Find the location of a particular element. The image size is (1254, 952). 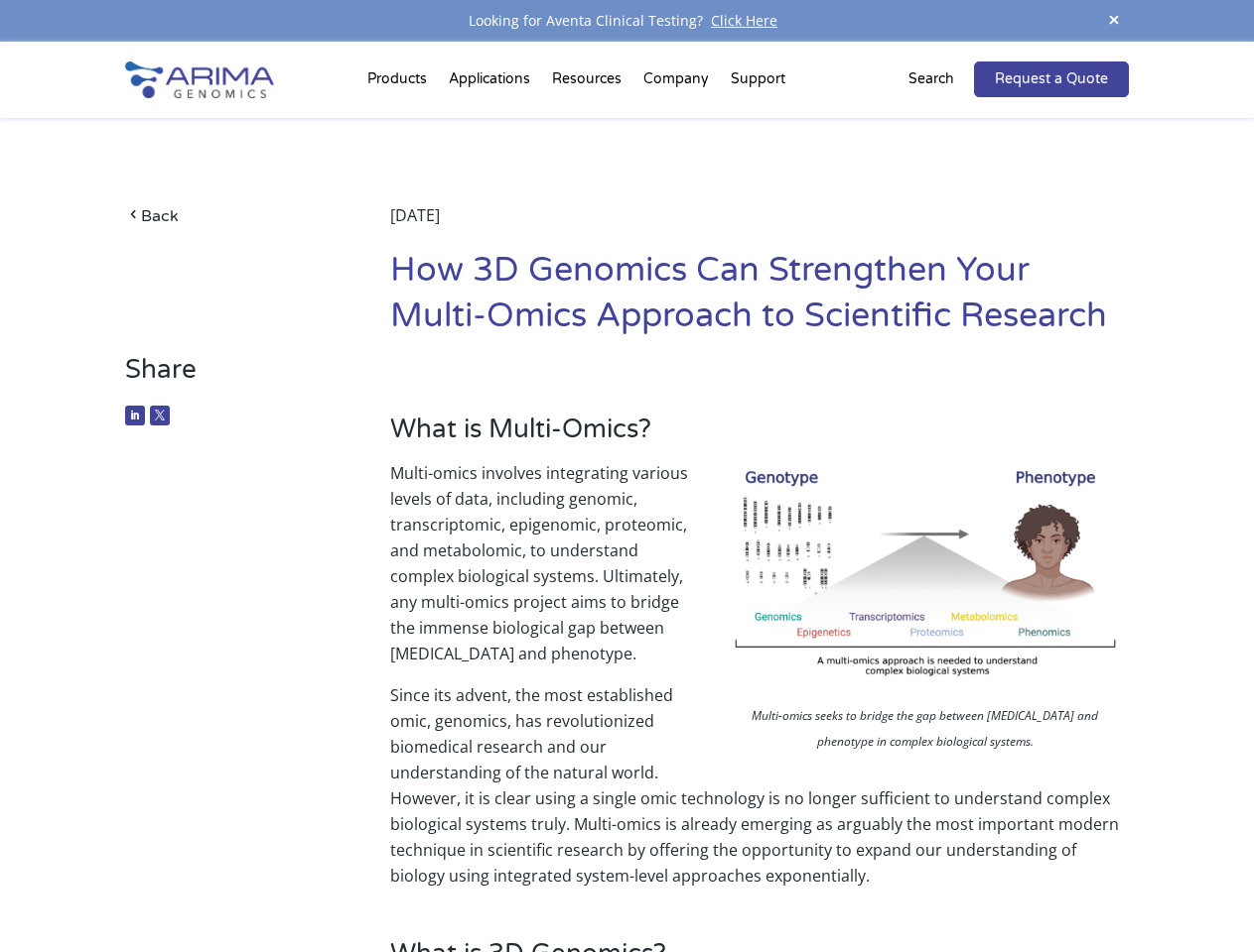

a: Click Here is located at coordinates (744, 20).